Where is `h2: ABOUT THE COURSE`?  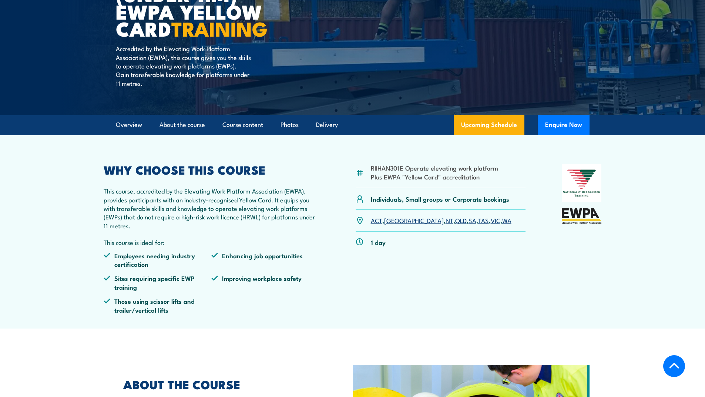
h2: ABOUT THE COURSE is located at coordinates (221, 384).